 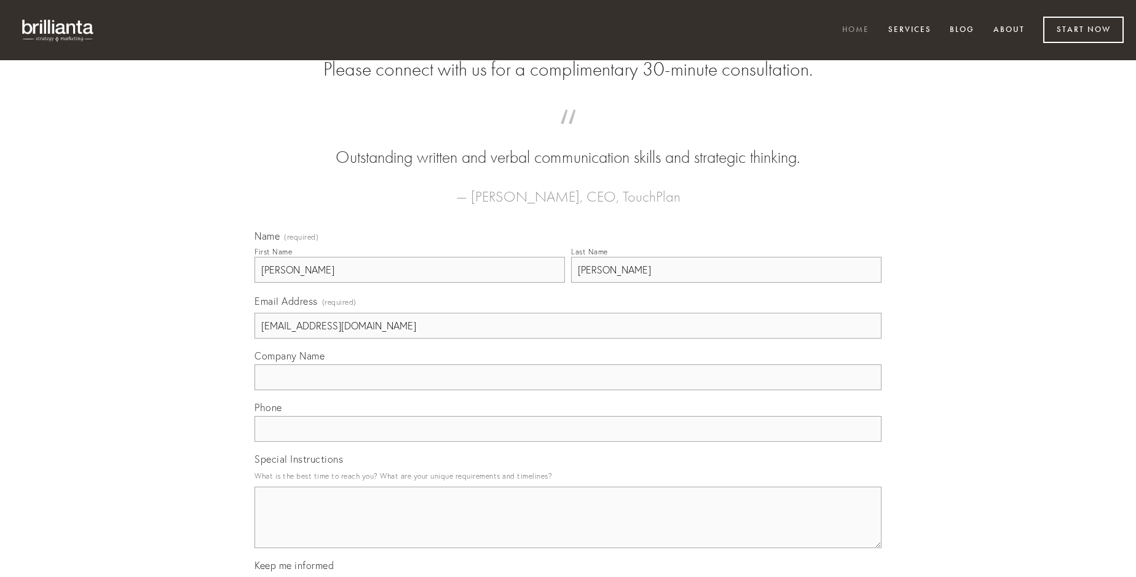 I want to click on span: Company Name, so click(x=290, y=356).